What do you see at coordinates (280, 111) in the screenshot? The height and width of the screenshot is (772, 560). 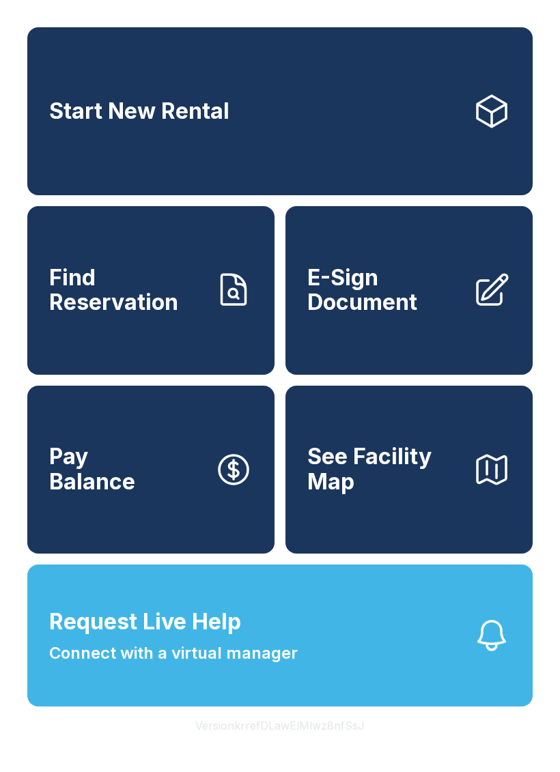 I see `a: Start New Rental` at bounding box center [280, 111].